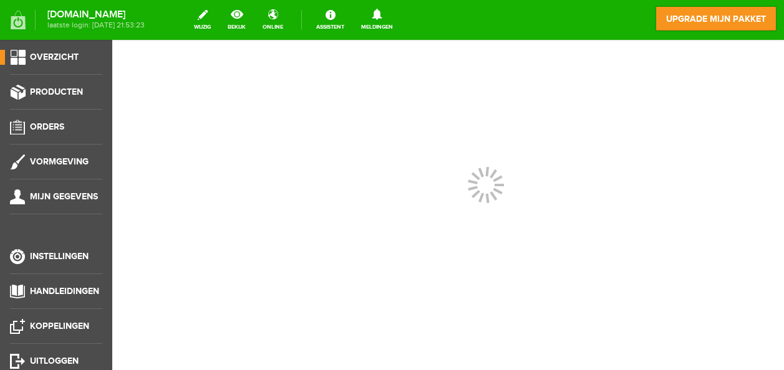 This screenshot has width=784, height=370. What do you see at coordinates (202, 20) in the screenshot?
I see `a: wijzig` at bounding box center [202, 20].